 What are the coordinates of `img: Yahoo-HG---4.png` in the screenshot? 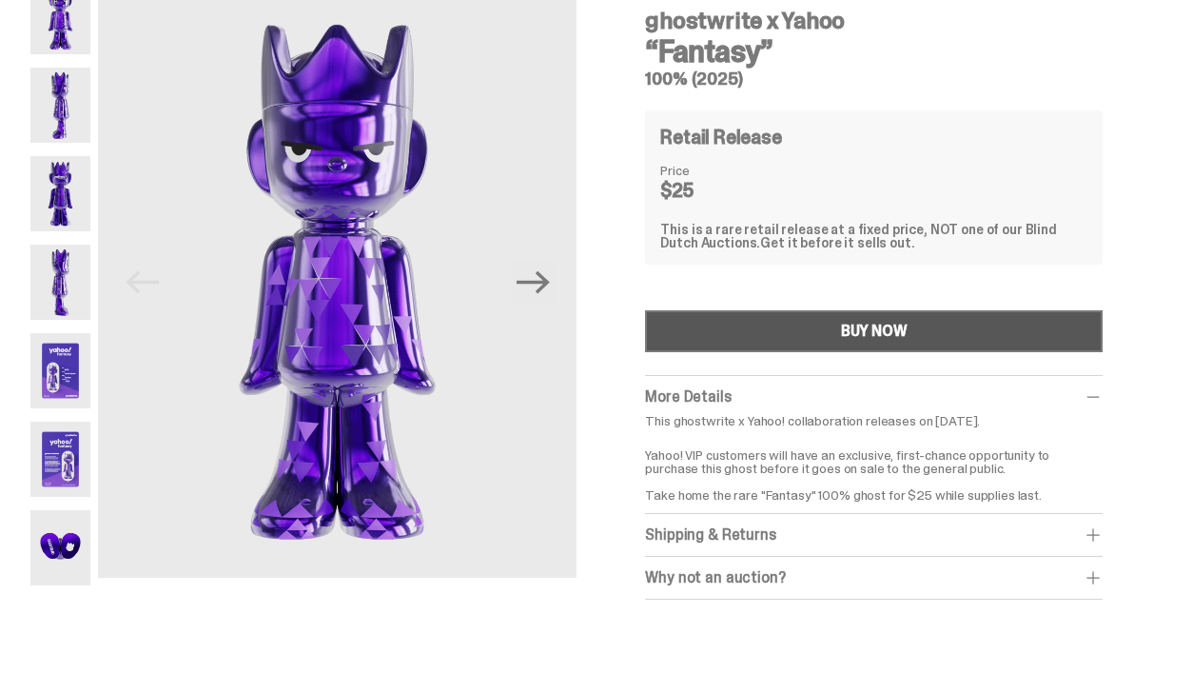 It's located at (60, 282).